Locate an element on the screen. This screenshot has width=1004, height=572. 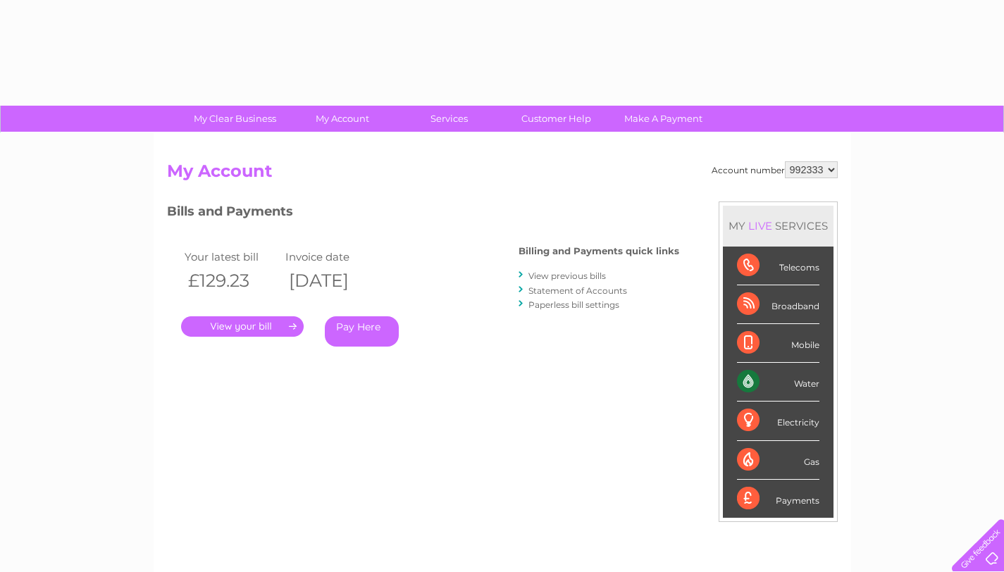
a: Make A Payment is located at coordinates (663, 118).